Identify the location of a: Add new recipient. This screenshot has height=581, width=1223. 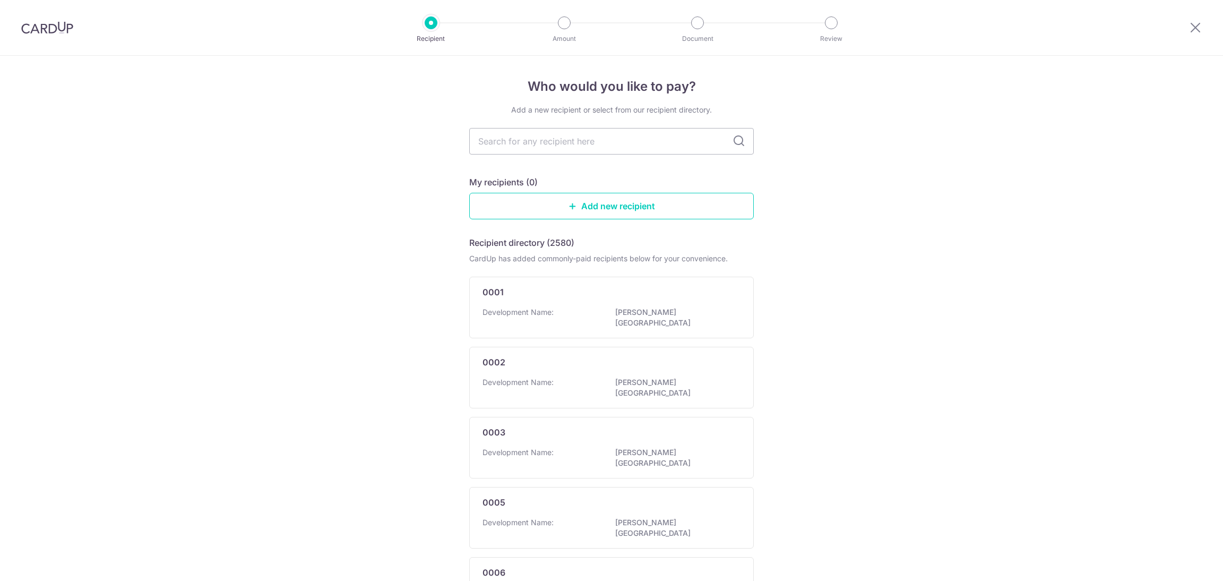
(611, 206).